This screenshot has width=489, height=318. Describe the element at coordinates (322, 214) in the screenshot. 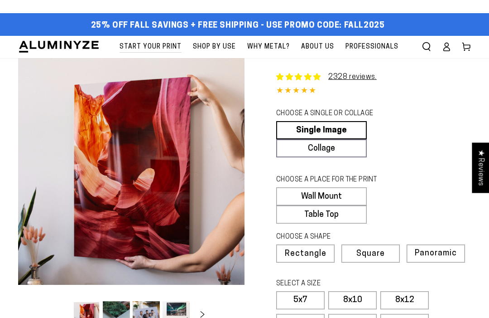

I see `label: Table Top` at that location.